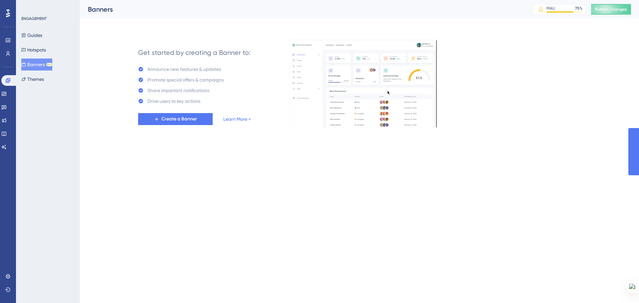 This screenshot has height=303, width=639. I want to click on button: Guides, so click(32, 35).